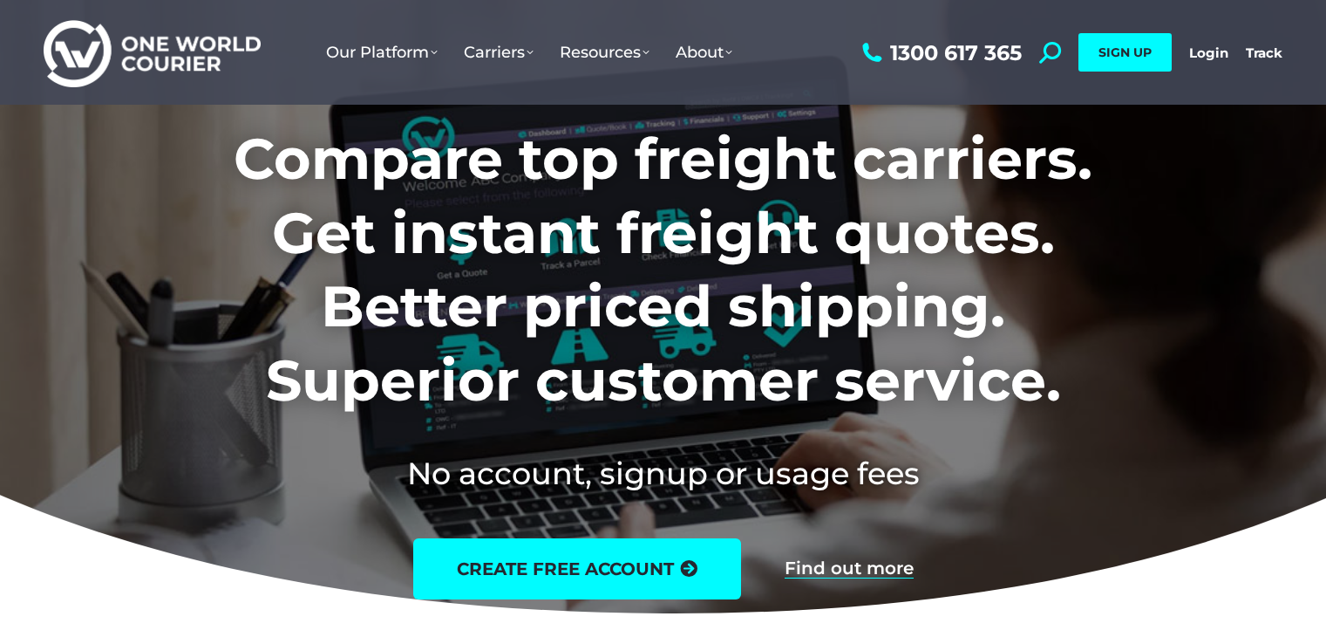 The image size is (1326, 637). Describe the element at coordinates (663, 473) in the screenshot. I see `h2: No account, signup or usage fees` at that location.